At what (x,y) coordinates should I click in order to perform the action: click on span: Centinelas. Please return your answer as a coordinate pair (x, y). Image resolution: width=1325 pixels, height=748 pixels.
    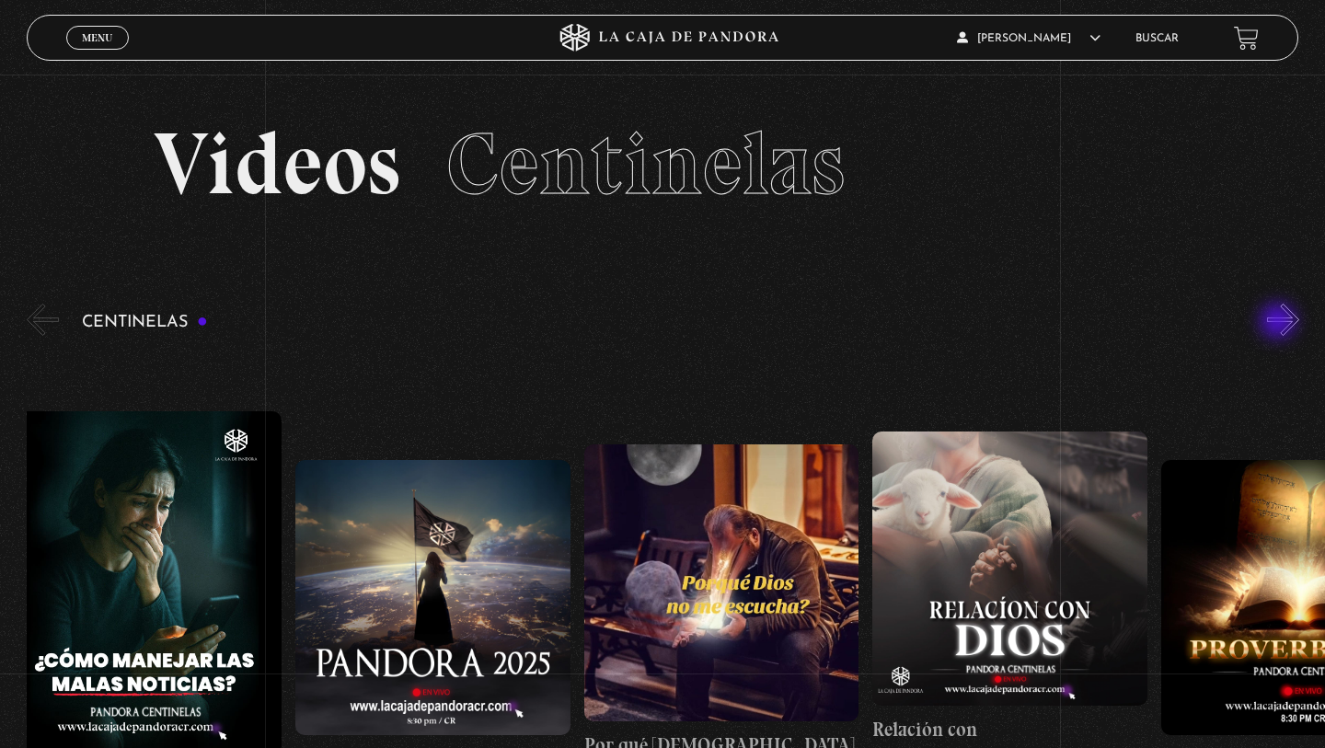
    Looking at the image, I should click on (645, 164).